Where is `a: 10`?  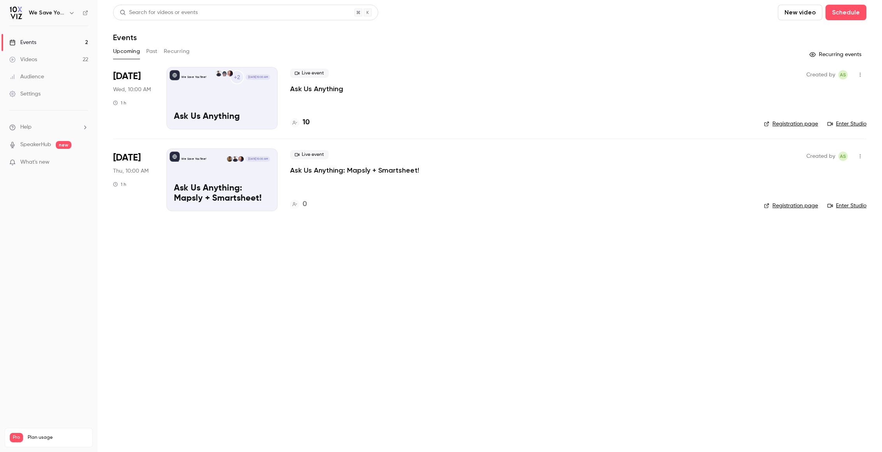 a: 10 is located at coordinates (300, 122).